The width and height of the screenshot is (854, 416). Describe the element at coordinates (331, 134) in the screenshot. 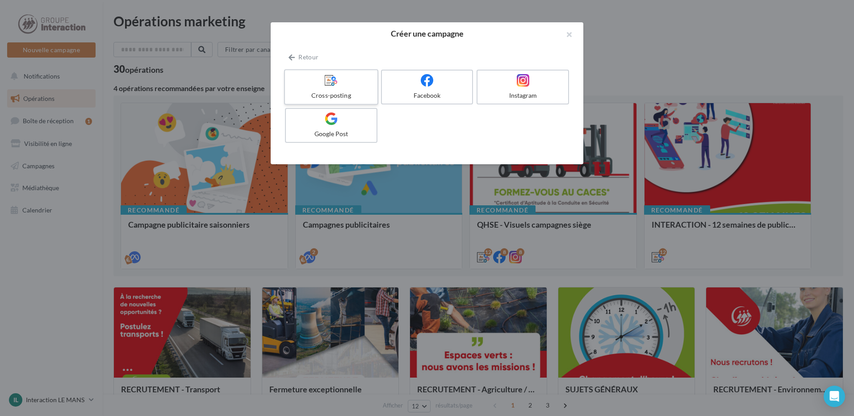

I see `div: Google Post` at that location.